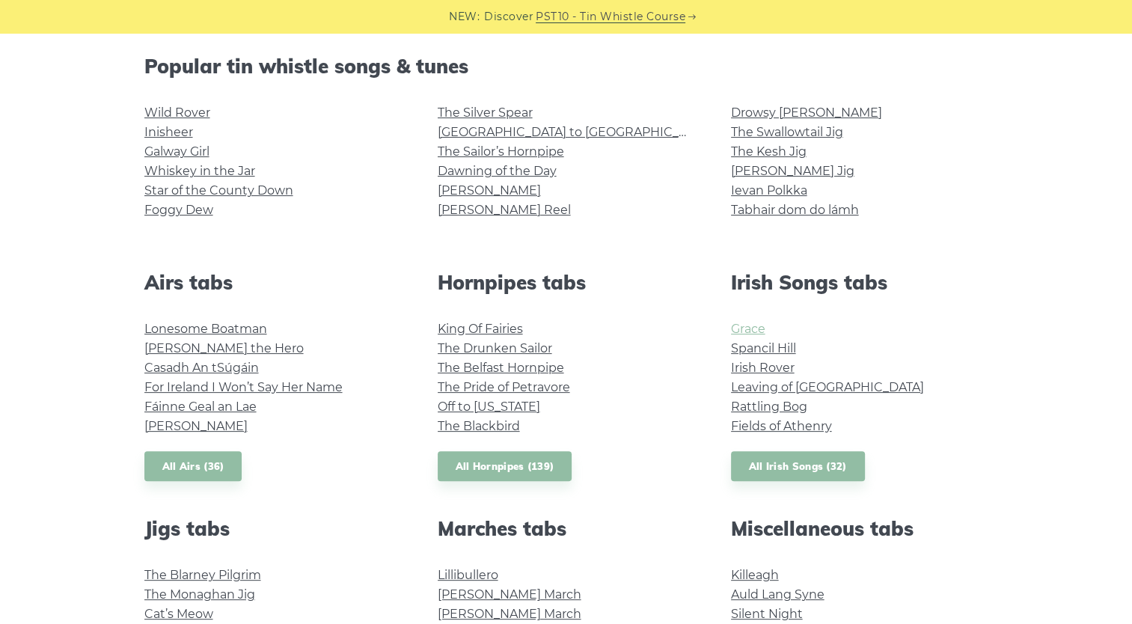 This screenshot has width=1132, height=624. Describe the element at coordinates (201, 367) in the screenshot. I see `a: Casadh An tSúgáin` at that location.